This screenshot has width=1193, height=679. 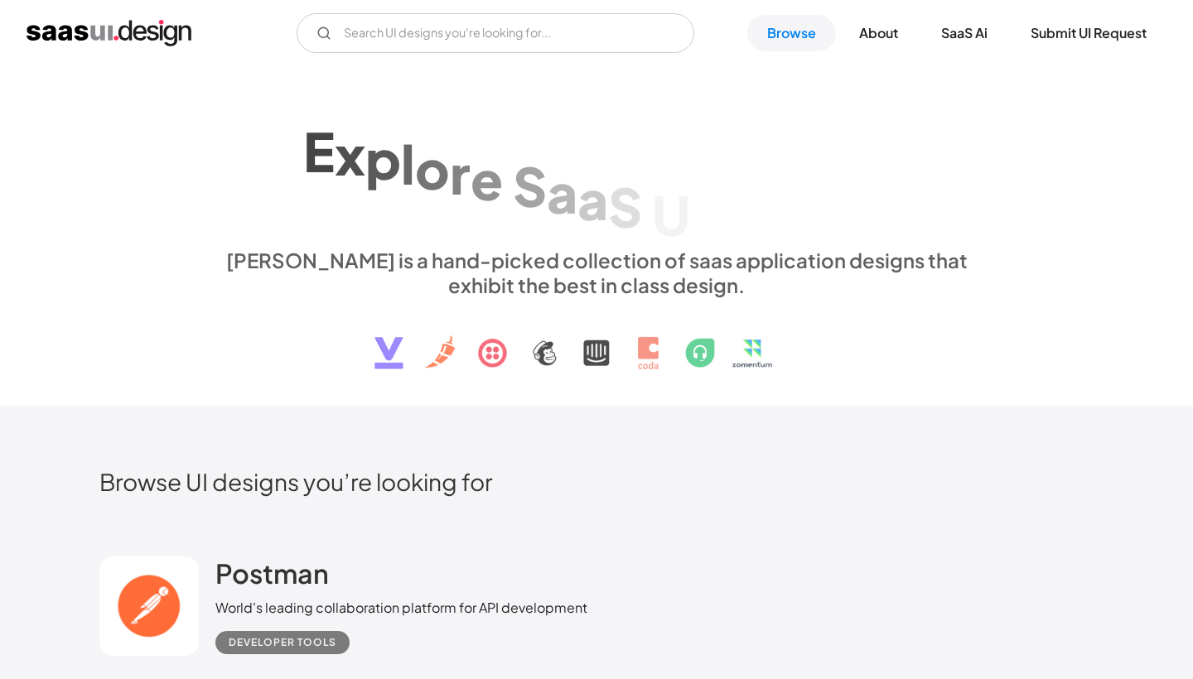 I want to click on h1: Explore SaaS UI design patterns & interactions., so click(x=596, y=168).